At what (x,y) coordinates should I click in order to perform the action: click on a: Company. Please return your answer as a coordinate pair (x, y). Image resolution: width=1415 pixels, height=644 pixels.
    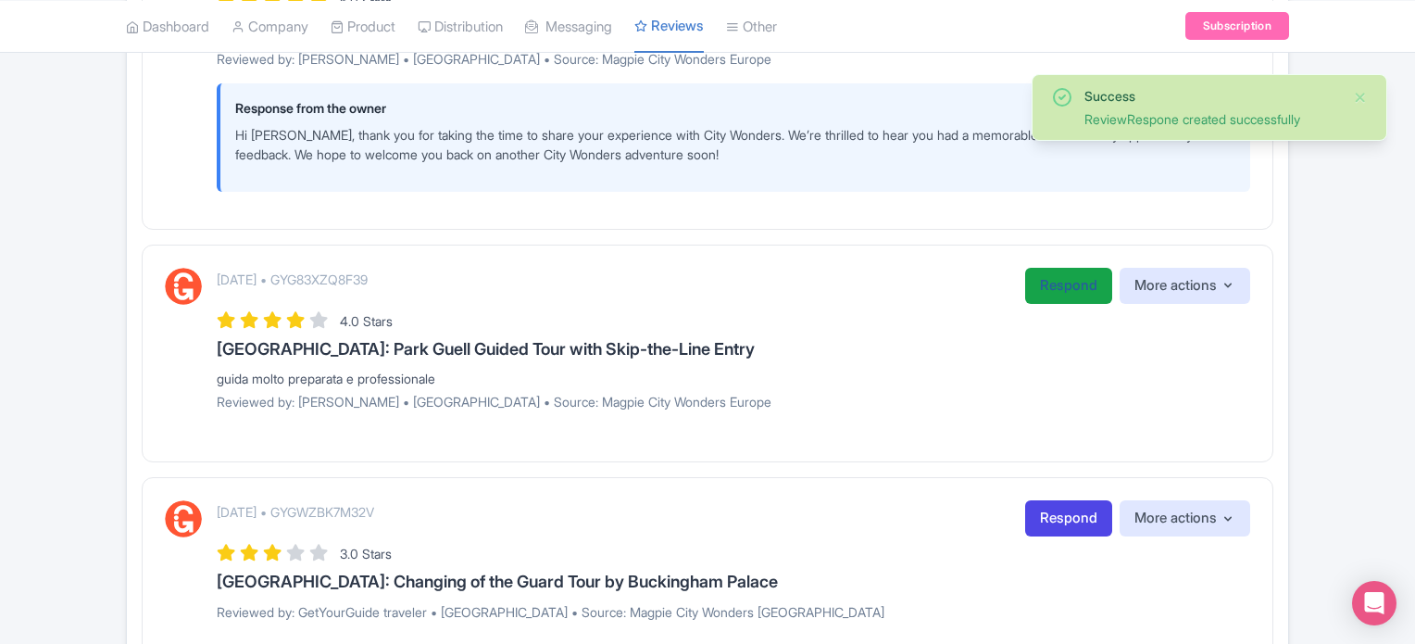
    Looking at the image, I should click on (270, 26).